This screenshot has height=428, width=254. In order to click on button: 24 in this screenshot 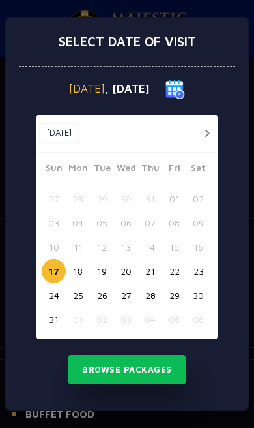, I will do `click(53, 295)`.